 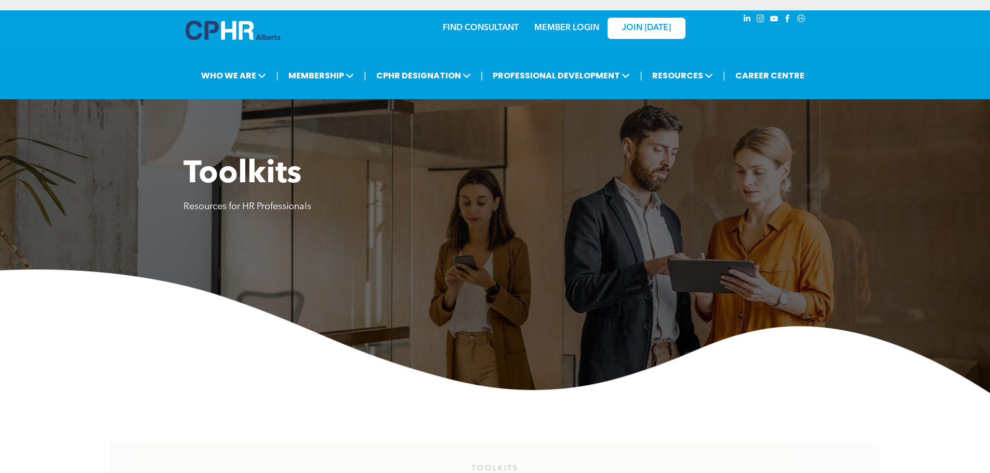 What do you see at coordinates (566, 28) in the screenshot?
I see `a: MEMBER LOGIN` at bounding box center [566, 28].